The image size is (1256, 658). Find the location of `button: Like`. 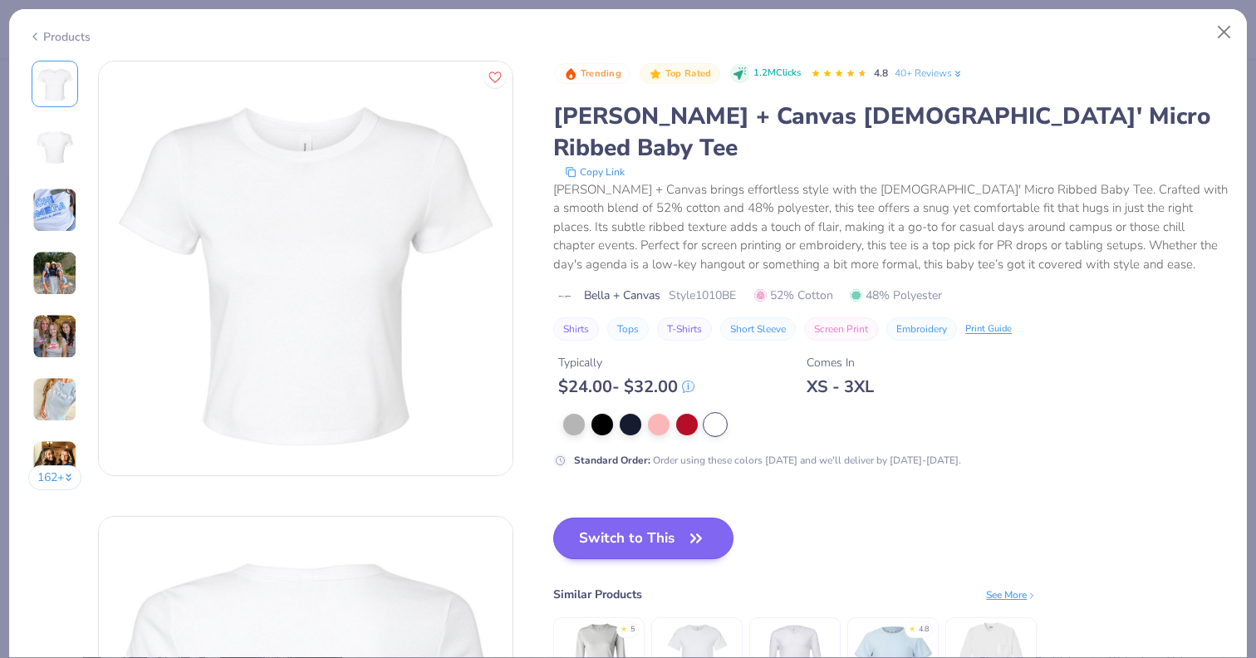

button: Like is located at coordinates (495, 77).